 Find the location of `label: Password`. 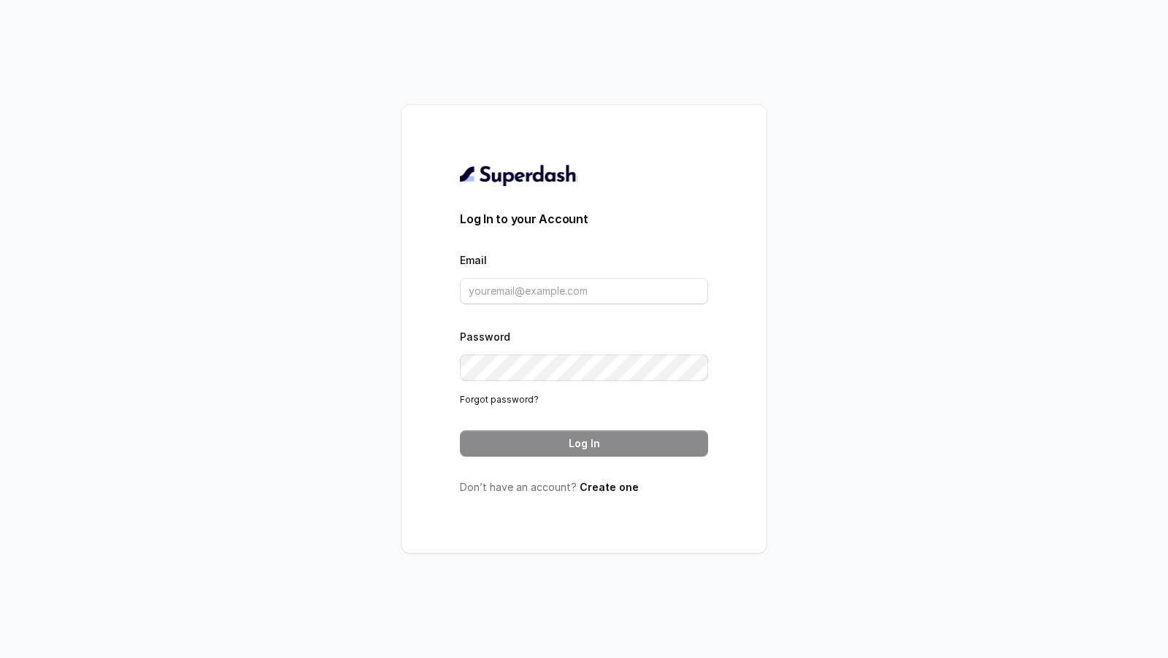

label: Password is located at coordinates (485, 336).